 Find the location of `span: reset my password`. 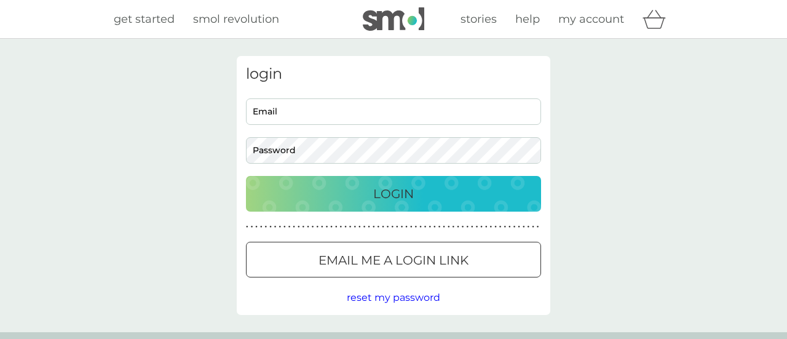

span: reset my password is located at coordinates (393, 297).